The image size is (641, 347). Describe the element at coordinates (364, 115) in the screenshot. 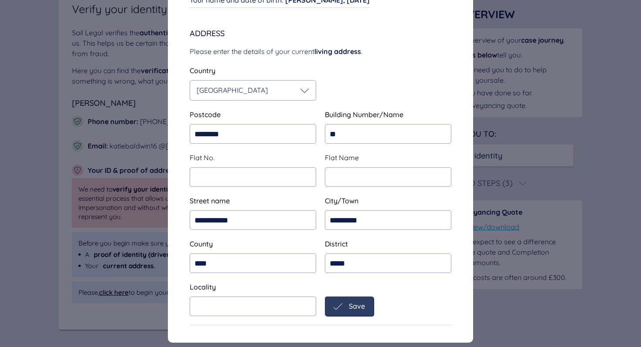

I see `span: Building Number/Name` at that location.